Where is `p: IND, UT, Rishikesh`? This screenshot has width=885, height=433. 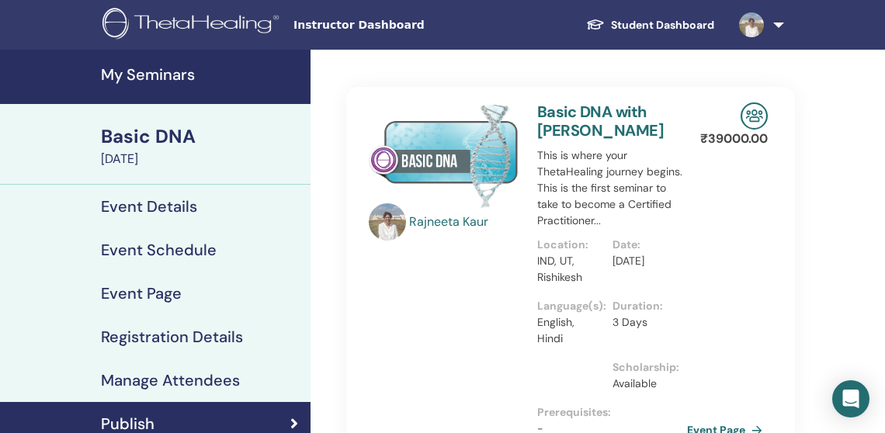
p: IND, UT, Rishikesh is located at coordinates (570, 269).